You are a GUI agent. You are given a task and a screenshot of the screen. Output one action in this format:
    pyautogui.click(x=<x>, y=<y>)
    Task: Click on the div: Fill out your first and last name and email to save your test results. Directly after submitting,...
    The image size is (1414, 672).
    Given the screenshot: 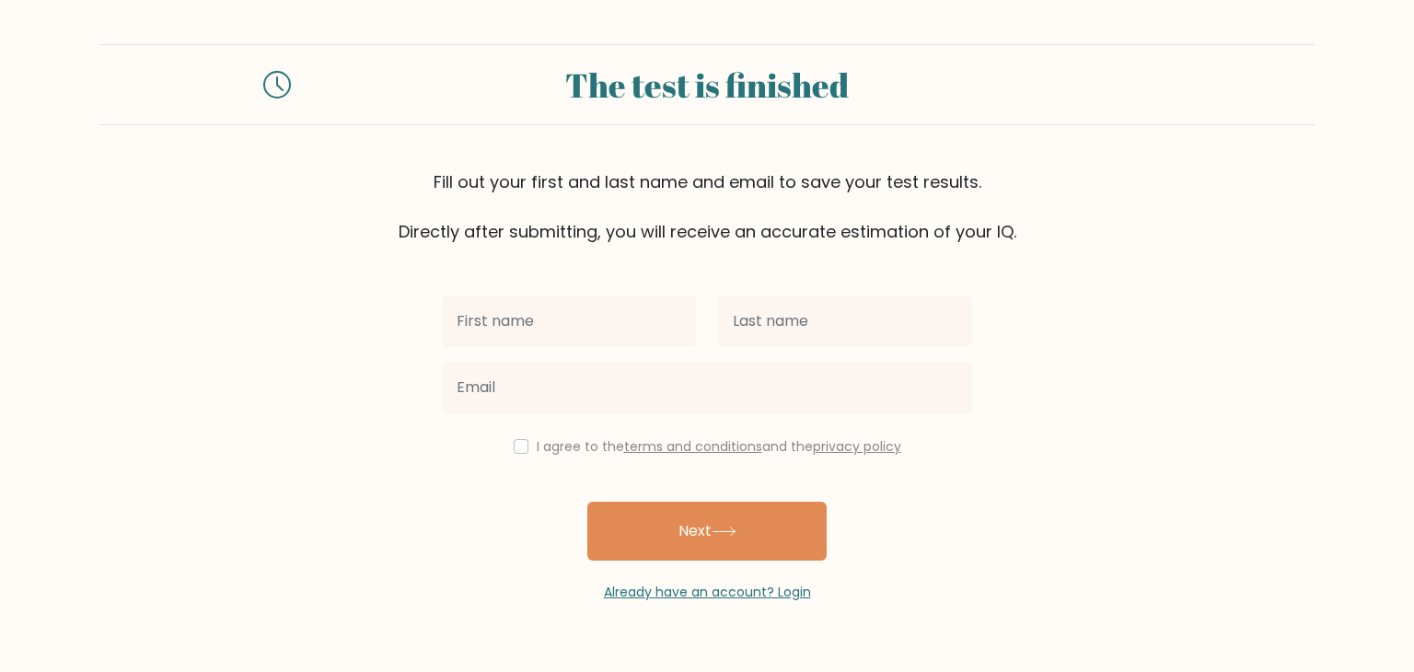 What is the action you would take?
    pyautogui.click(x=707, y=206)
    